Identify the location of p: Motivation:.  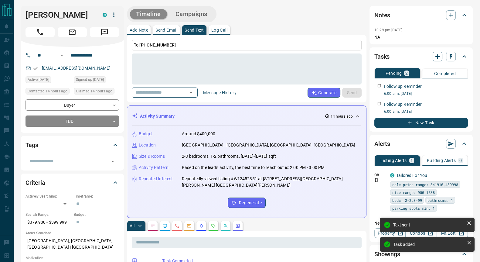
(72, 258).